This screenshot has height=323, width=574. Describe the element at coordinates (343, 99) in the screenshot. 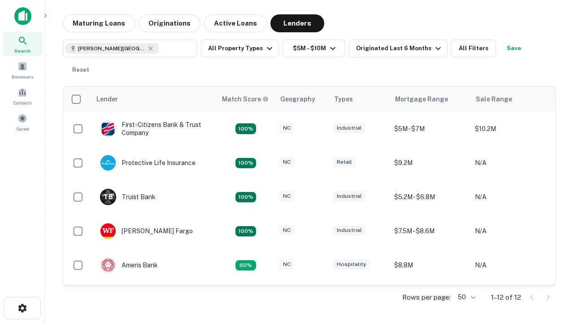

I see `div: Types` at that location.